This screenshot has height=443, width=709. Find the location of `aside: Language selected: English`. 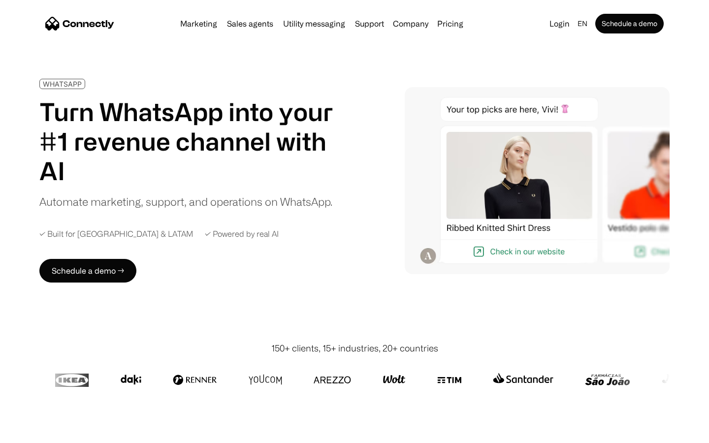

aside: Language selected: English is located at coordinates (34, 432).